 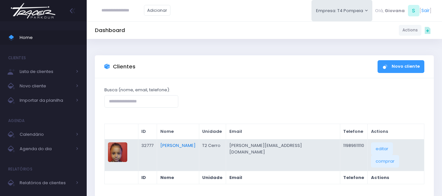 What do you see at coordinates (148, 155) in the screenshot?
I see `td: 32777` at bounding box center [148, 155].